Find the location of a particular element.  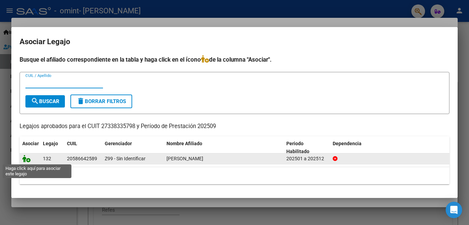

datatable-header-cell: Legajo is located at coordinates (52, 148).